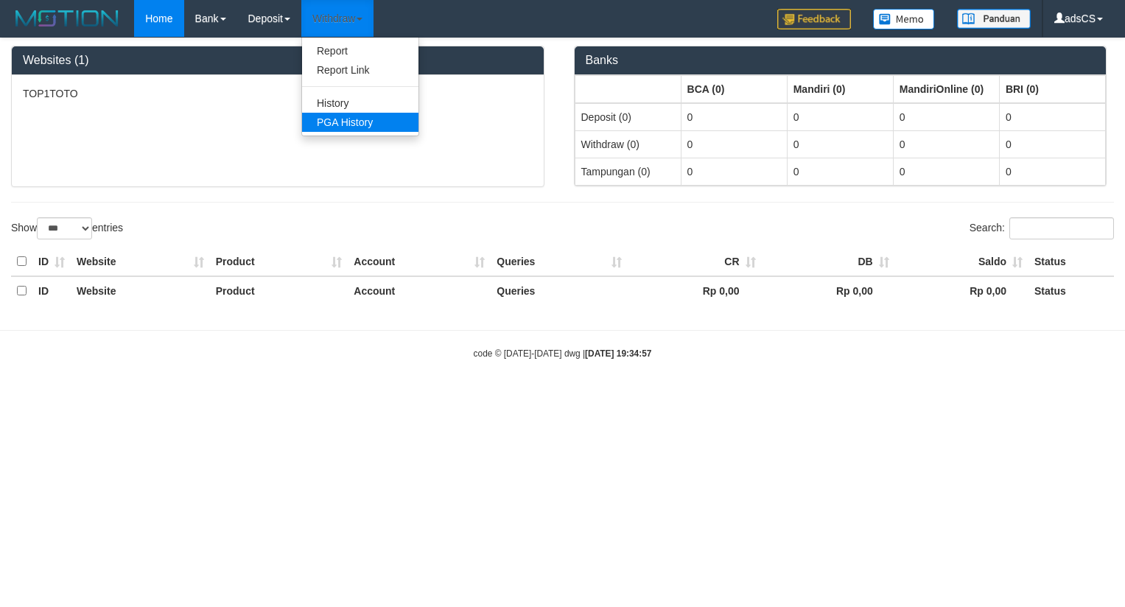  Describe the element at coordinates (628, 117) in the screenshot. I see `td: Deposit (0)` at that location.